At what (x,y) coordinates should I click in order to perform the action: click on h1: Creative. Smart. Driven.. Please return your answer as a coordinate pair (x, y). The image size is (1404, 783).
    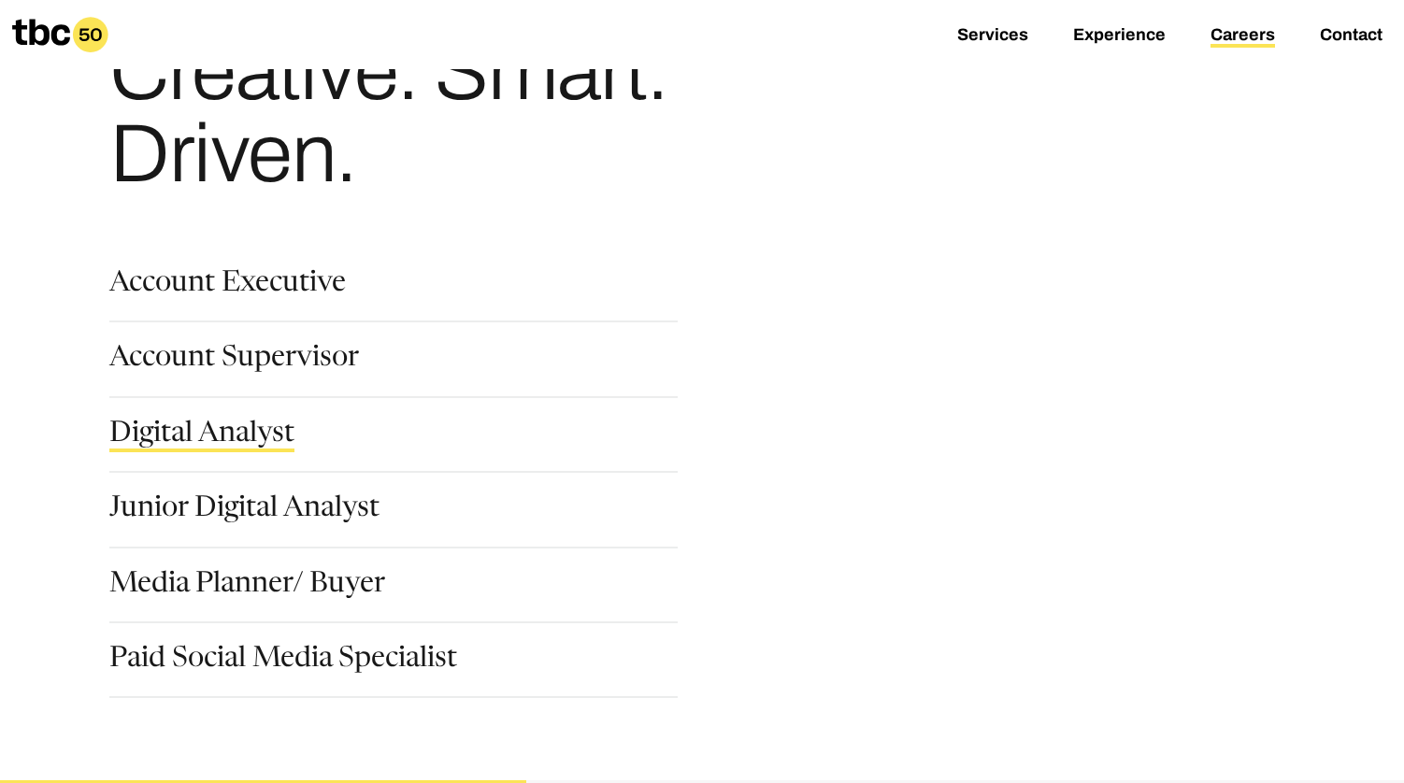
    Looking at the image, I should click on (468, 113).